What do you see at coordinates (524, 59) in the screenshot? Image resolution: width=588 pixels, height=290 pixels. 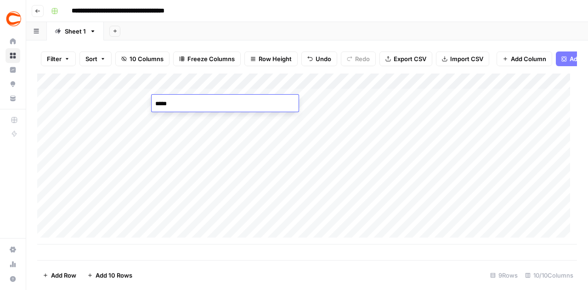 I see `button: Add Column` at bounding box center [524, 59].